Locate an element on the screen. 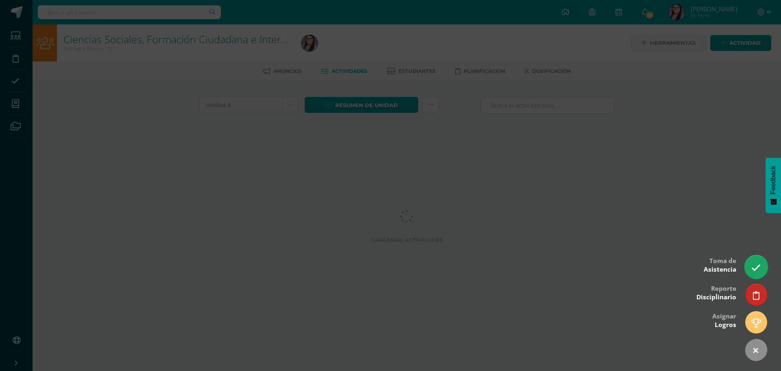 The width and height of the screenshot is (781, 371). div: Asignar is located at coordinates (724, 319).